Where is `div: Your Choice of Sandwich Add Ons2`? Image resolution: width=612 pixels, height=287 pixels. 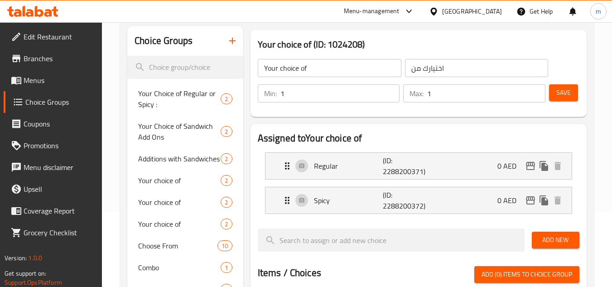 div: Your Choice of Sandwich Add Ons2 is located at coordinates (185, 131).